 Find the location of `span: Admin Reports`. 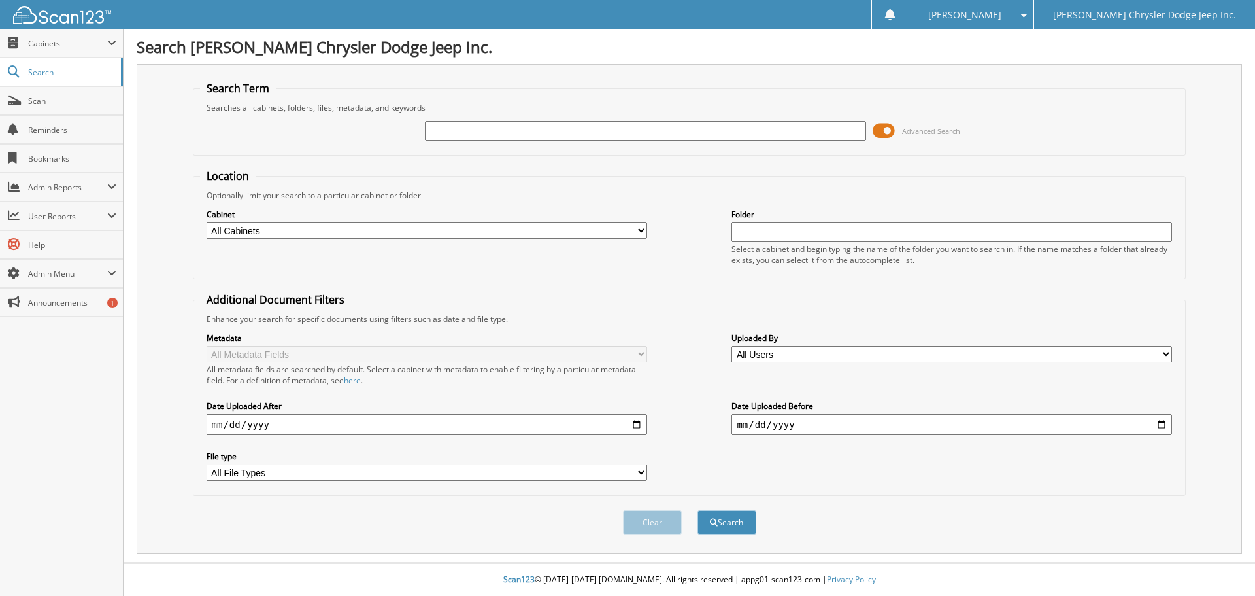

span: Admin Reports is located at coordinates (67, 187).